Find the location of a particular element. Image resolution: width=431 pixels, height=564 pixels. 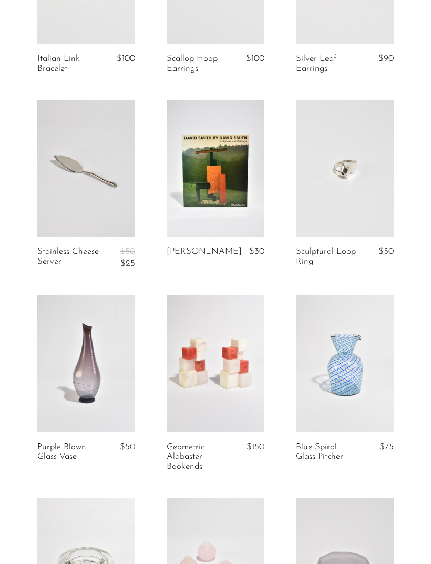

a: Scallop Hoop Earrings is located at coordinates (198, 64).